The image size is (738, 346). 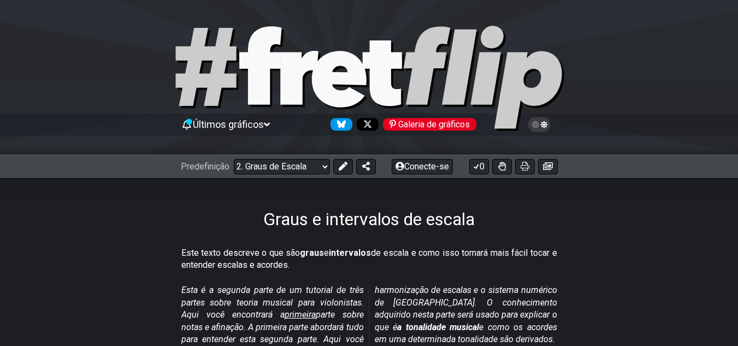 What do you see at coordinates (479, 167) in the screenshot?
I see `button: 0` at bounding box center [479, 167].